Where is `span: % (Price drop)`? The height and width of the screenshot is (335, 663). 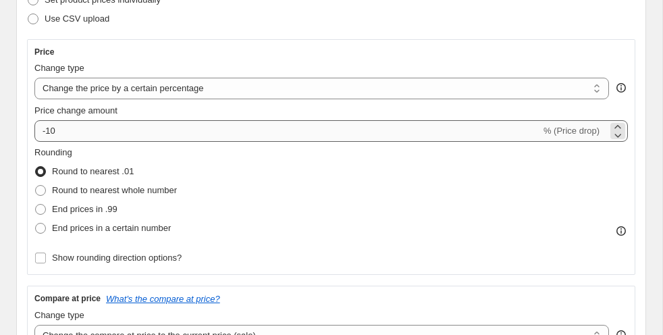
span: % (Price drop) is located at coordinates (571, 130).